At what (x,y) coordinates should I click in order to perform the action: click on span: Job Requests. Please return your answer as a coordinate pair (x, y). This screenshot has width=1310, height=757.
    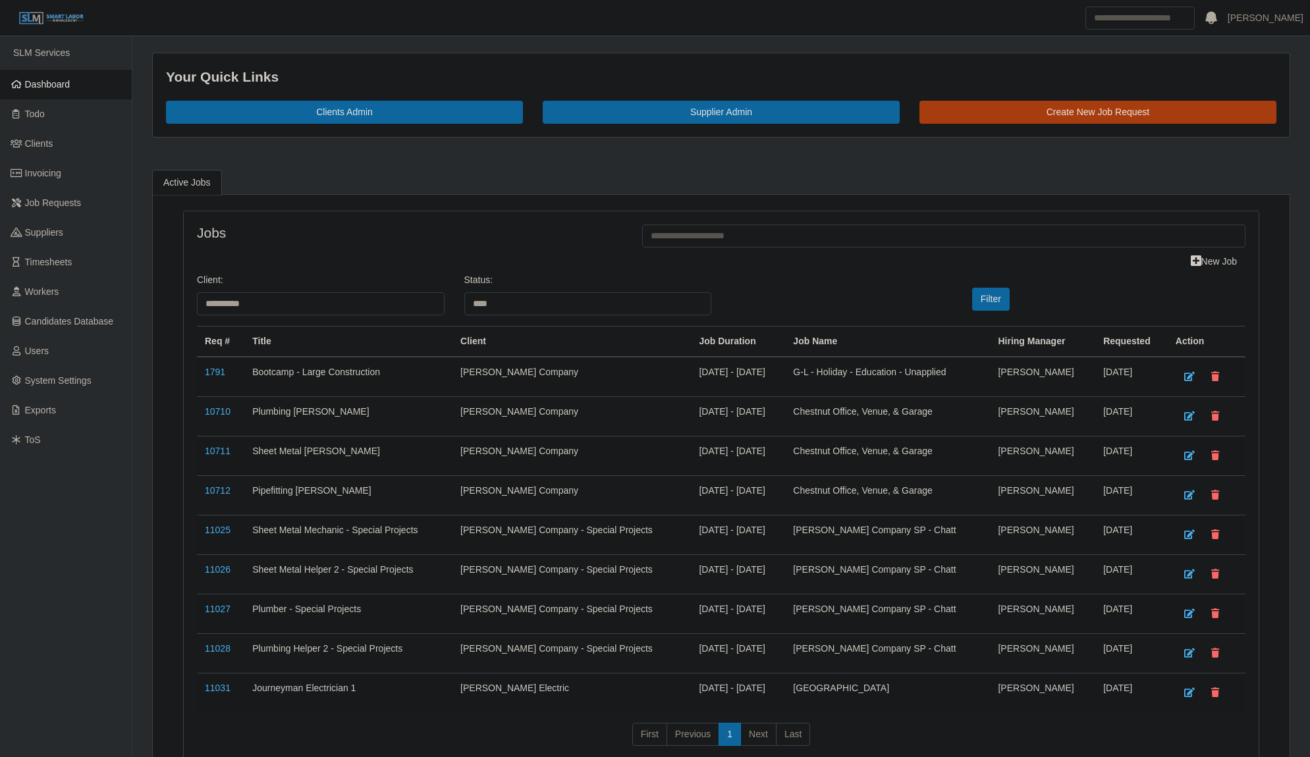
    Looking at the image, I should click on (53, 203).